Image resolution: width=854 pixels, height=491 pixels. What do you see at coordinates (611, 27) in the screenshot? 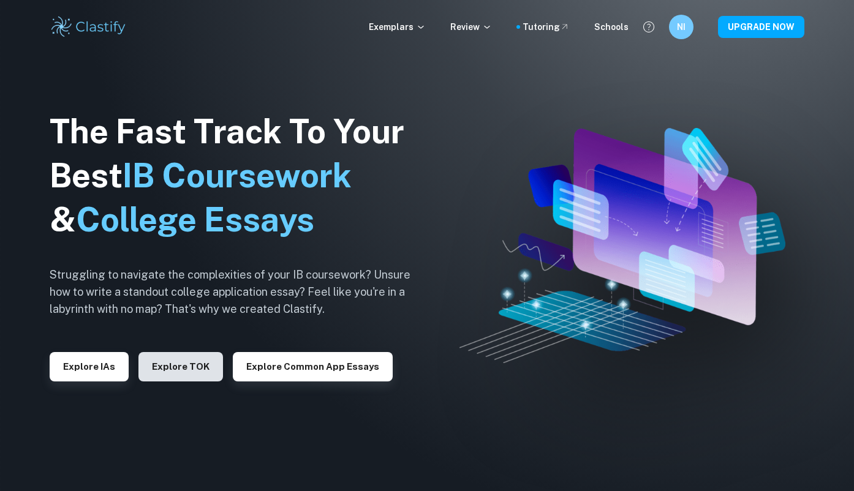
I see `a: Schools` at bounding box center [611, 27].